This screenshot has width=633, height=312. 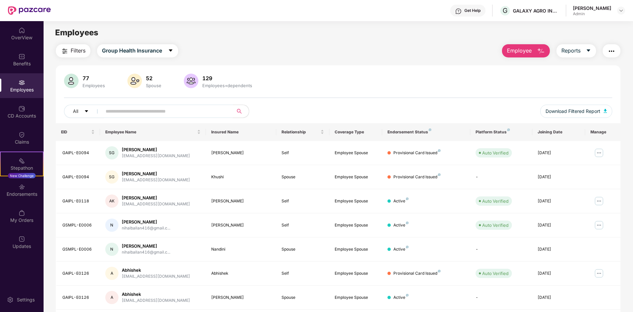 What do you see at coordinates (22, 56) in the screenshot?
I see `img: svg+xml;base64,PHN2ZyBpZD0iQmVuZWZpdHMiIHhtbG5zPSJodHRwOi8vd3d3LnczLm9yZy8yMDAwL3N2ZyIgd2lkdGg9Ij...` at bounding box center [22, 56].